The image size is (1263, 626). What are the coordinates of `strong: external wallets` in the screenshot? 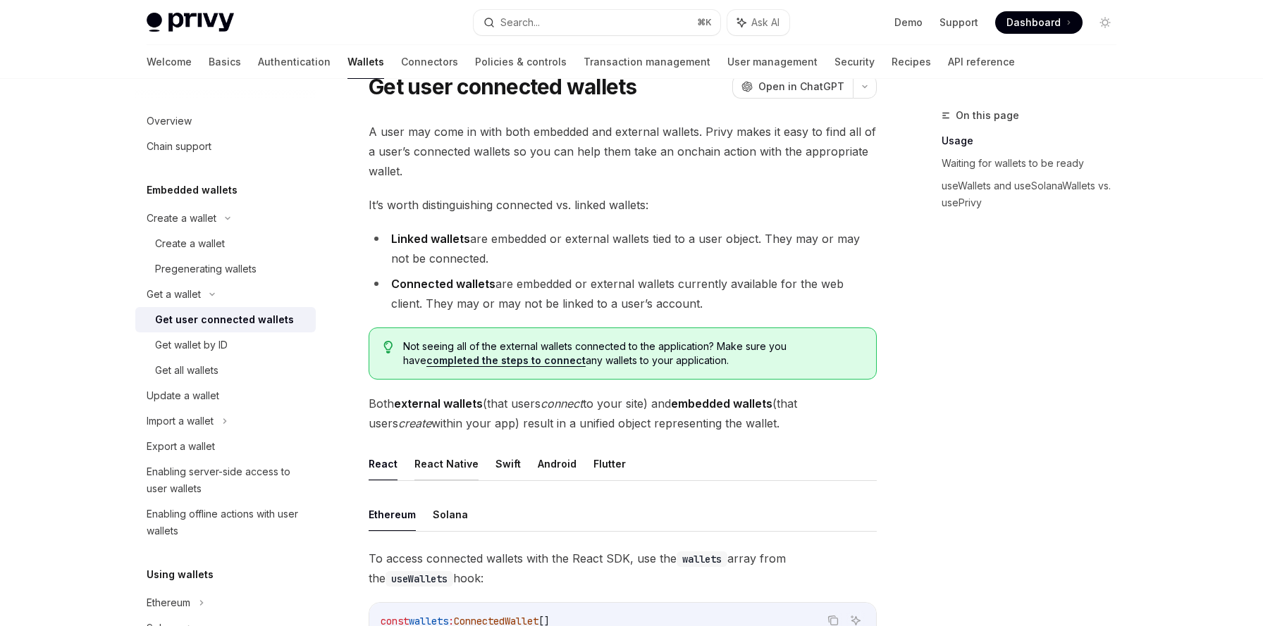 It's located at (438, 404).